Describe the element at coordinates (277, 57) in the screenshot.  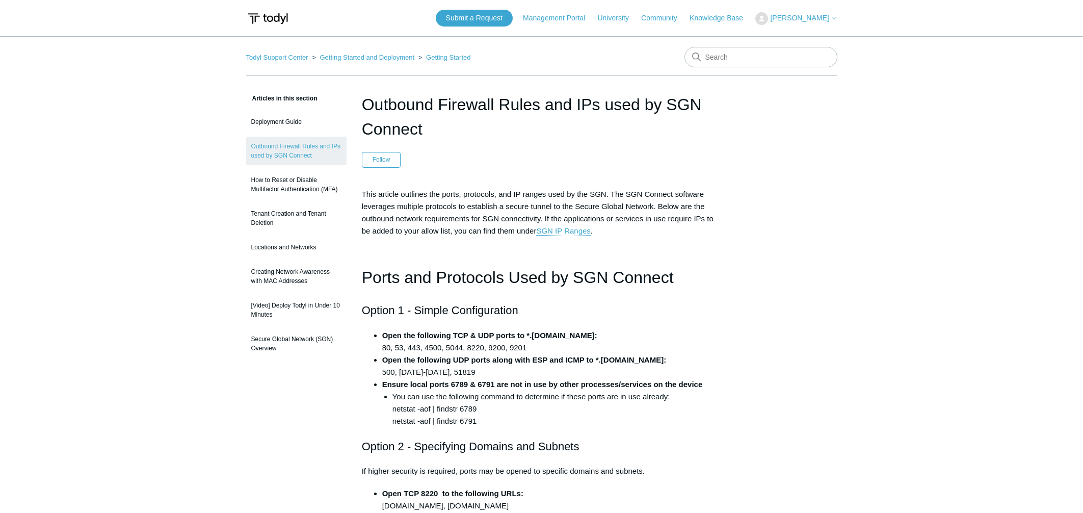
I see `a: Todyl Support Center` at that location.